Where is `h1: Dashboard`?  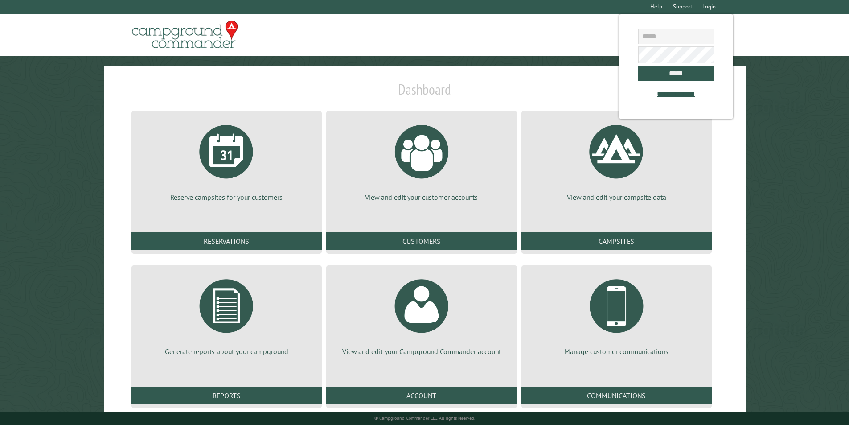 h1: Dashboard is located at coordinates (425, 93).